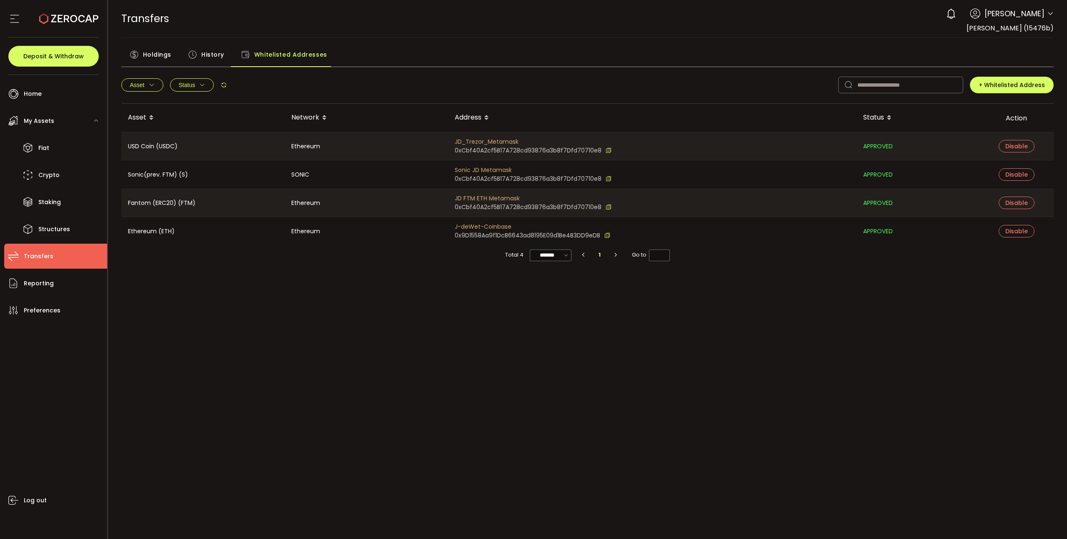 This screenshot has width=1067, height=539. I want to click on div: Action, so click(1016, 118).